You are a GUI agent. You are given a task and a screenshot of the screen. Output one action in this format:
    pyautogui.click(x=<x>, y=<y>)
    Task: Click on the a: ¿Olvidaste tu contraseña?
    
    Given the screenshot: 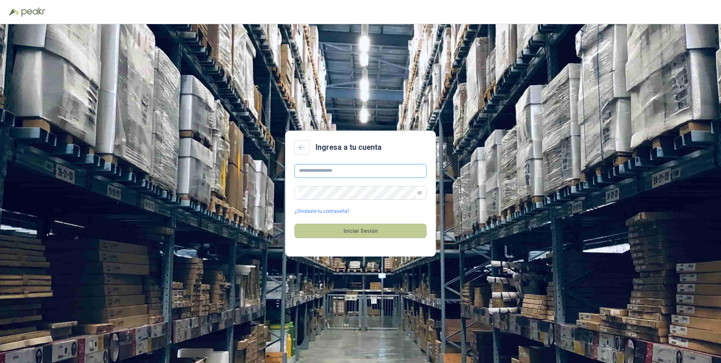 What is the action you would take?
    pyautogui.click(x=322, y=211)
    